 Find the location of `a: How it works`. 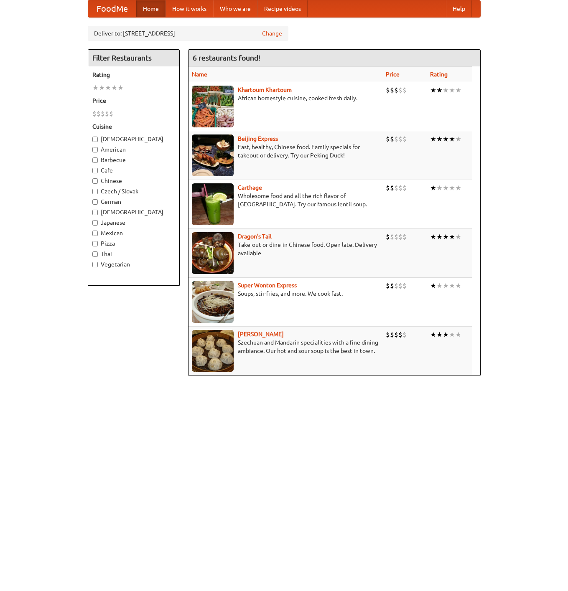

a: How it works is located at coordinates (189, 9).